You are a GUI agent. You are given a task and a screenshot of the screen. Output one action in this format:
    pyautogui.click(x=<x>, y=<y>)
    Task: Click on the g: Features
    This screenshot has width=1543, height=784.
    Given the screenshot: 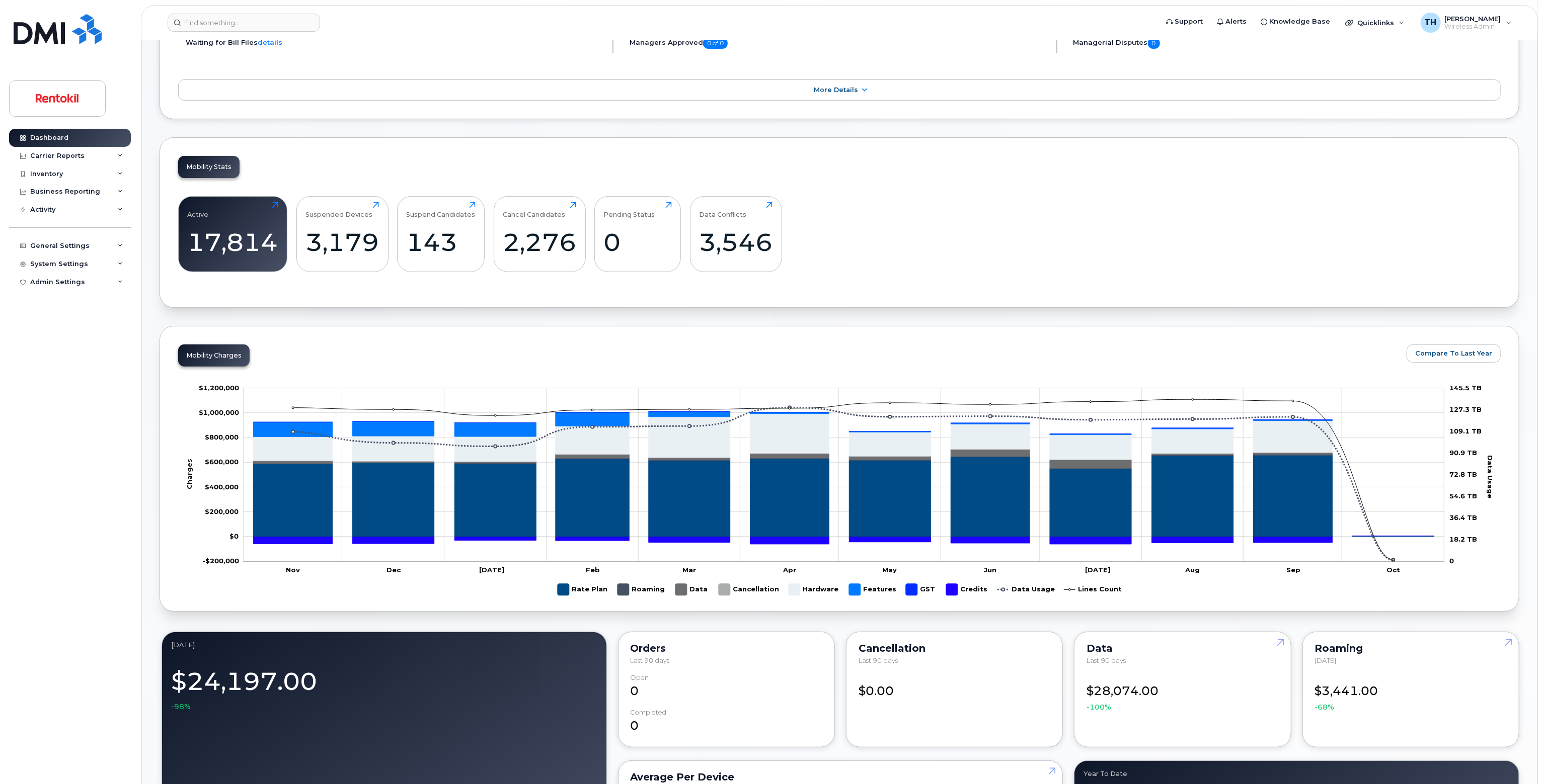 What is the action you would take?
    pyautogui.click(x=872, y=589)
    